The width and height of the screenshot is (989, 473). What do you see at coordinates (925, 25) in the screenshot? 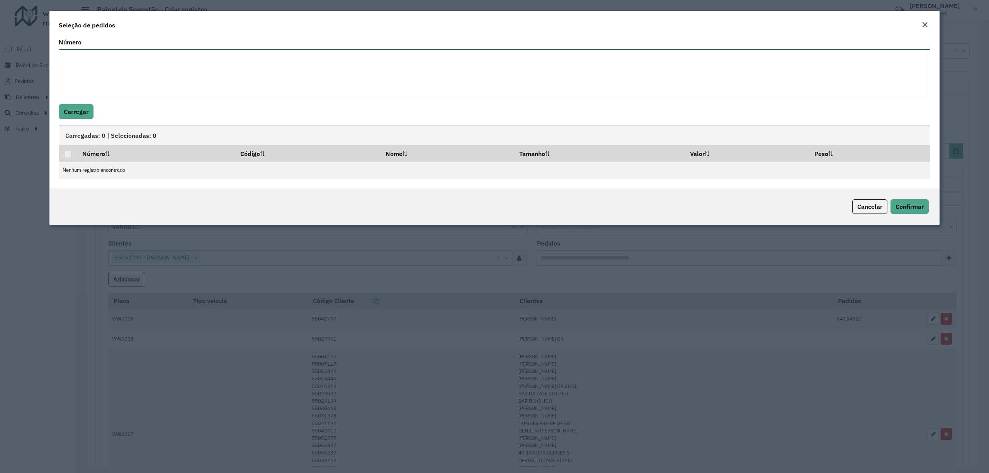
I see `em: Fechar` at bounding box center [925, 25].